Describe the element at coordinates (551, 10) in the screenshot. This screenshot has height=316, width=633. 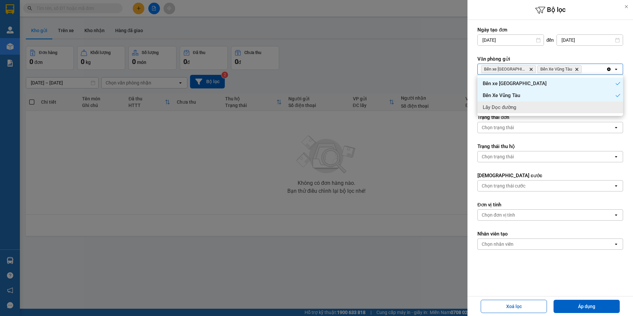
I see `h6: Bộ lọc` at that location.